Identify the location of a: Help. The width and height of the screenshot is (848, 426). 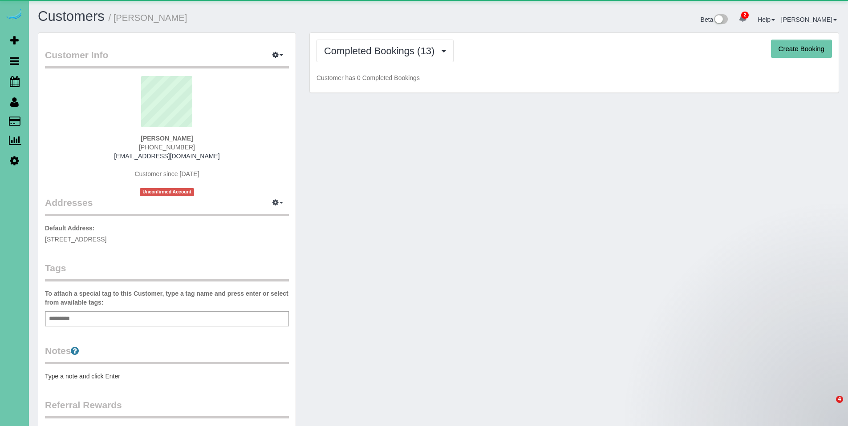
(766, 20).